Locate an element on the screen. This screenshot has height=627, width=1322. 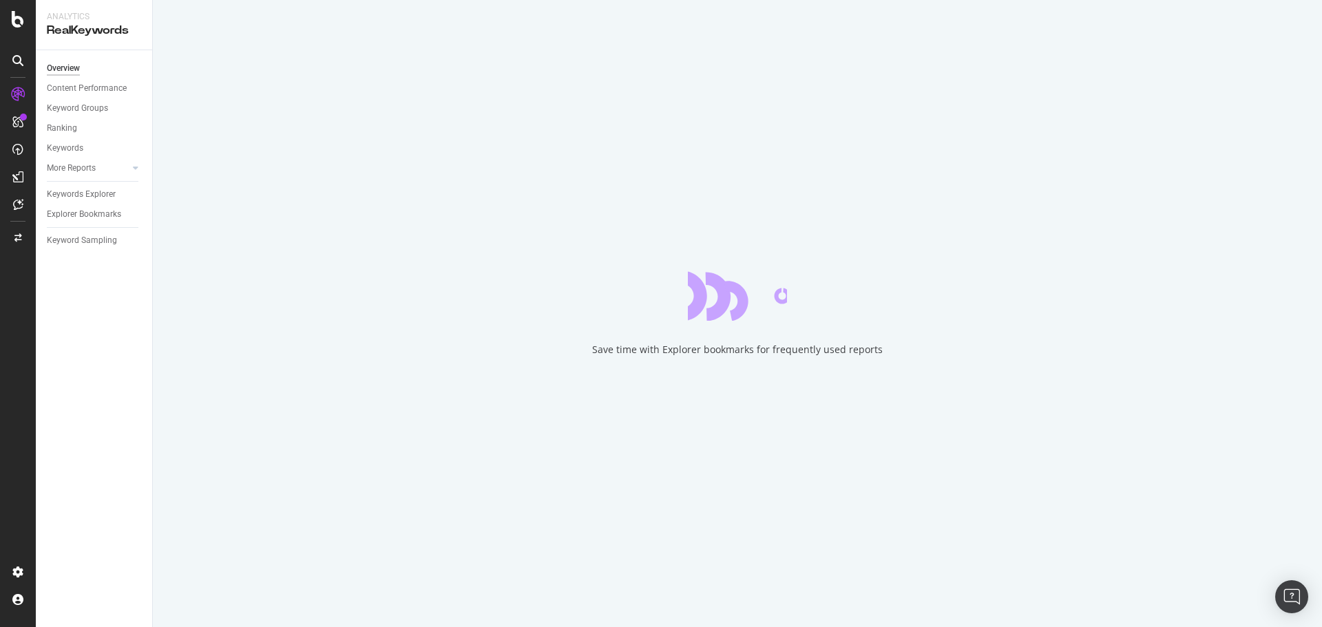
div: Keywords Explorer is located at coordinates (81, 194).